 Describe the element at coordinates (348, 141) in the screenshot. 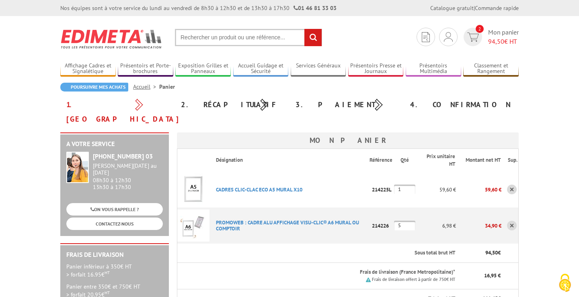

I see `h3: Mon panier` at that location.